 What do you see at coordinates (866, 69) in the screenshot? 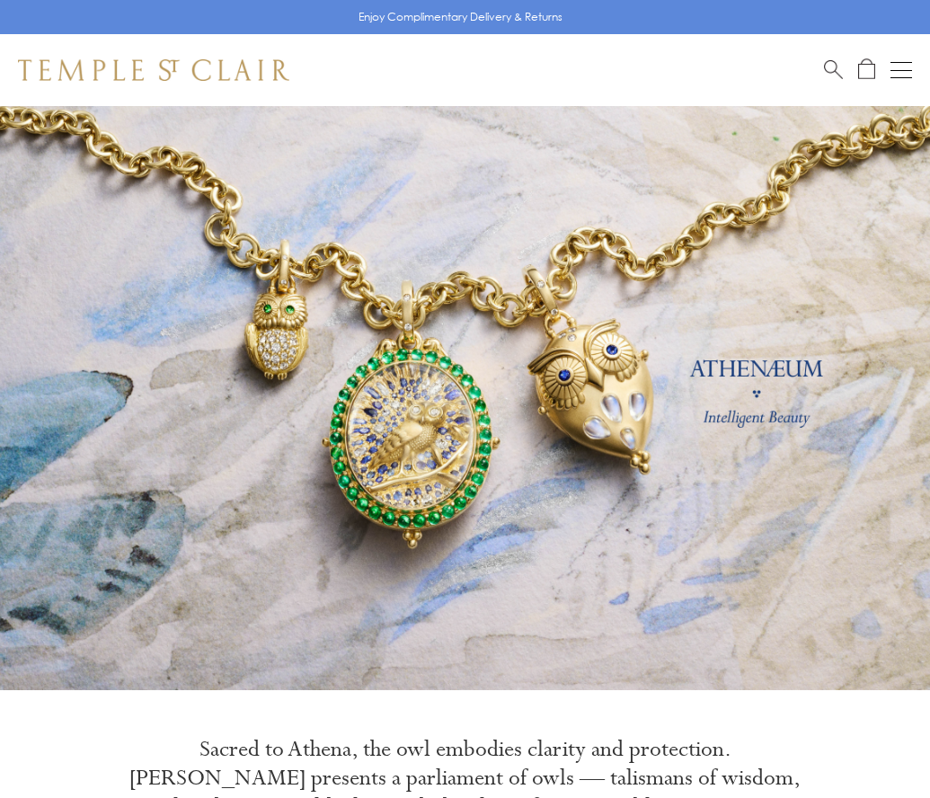
I see `a: Open Shopping Bag` at bounding box center [866, 69].